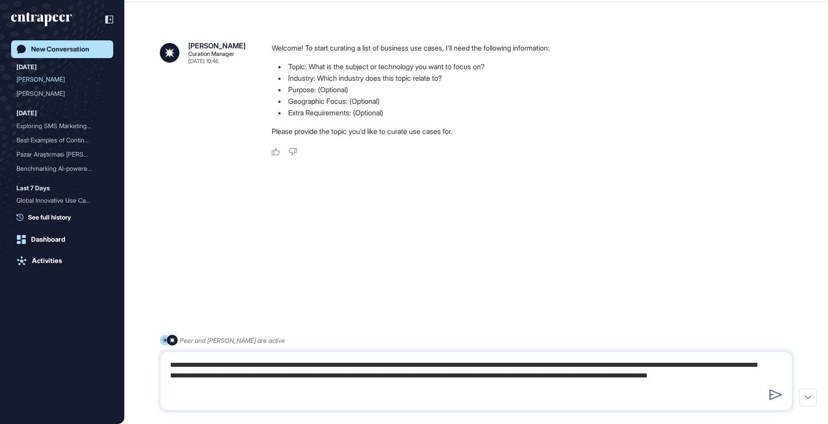  I want to click on div: Benchmarking AI-powered H..., so click(59, 169).